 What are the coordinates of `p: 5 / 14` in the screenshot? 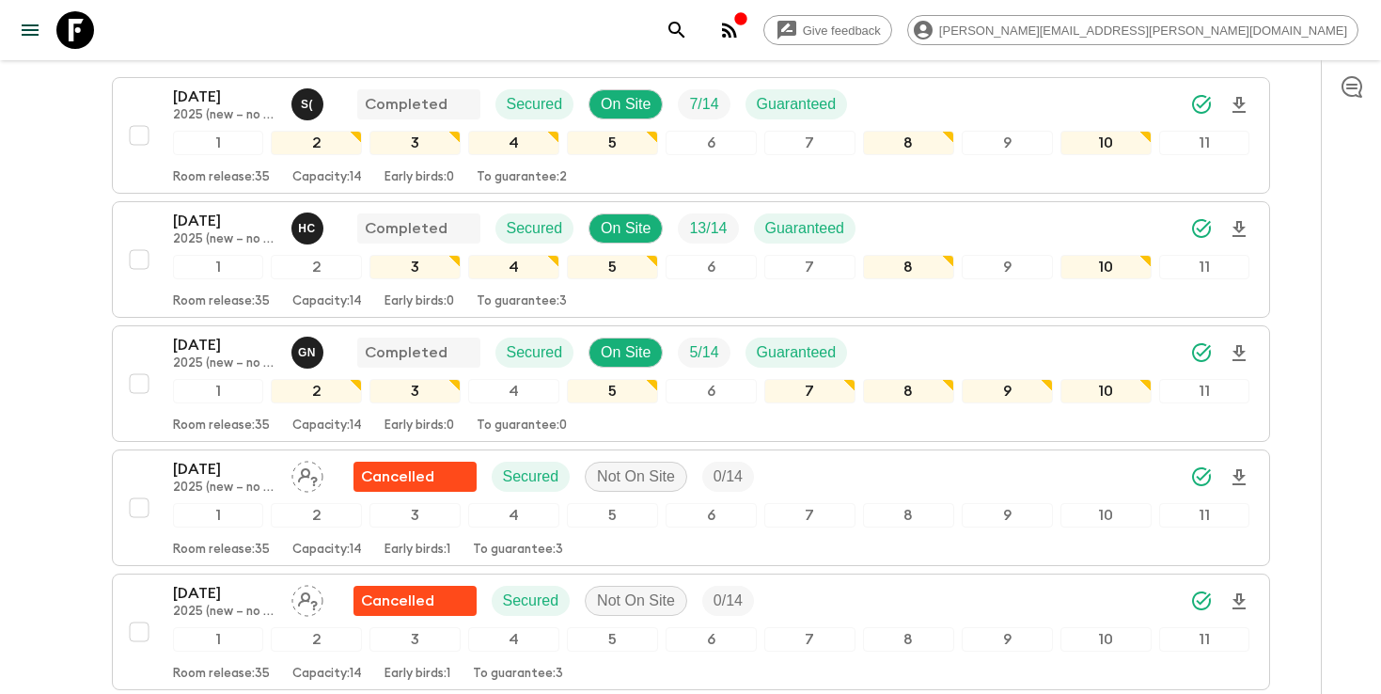 It's located at (703, 352).